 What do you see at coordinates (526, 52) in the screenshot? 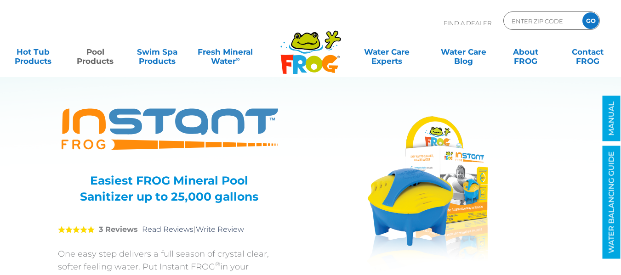
I see `a: AboutFROG` at bounding box center [526, 52].